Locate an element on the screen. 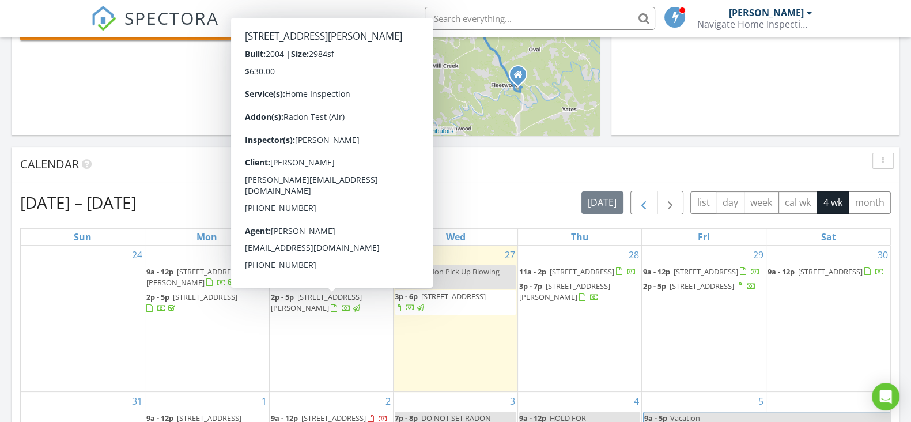 This screenshot has width=911, height=422. div: Open Intercom Messenger is located at coordinates (886, 397).